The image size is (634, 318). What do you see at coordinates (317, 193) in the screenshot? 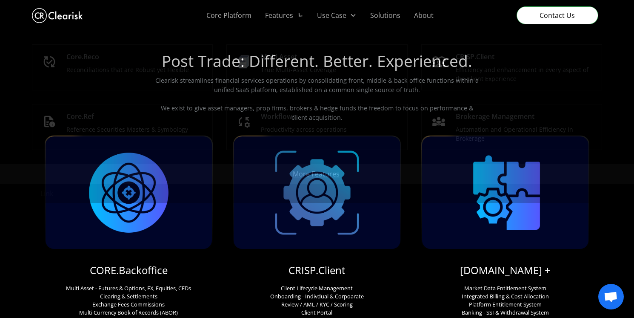
I see `a: Link` at bounding box center [317, 193].